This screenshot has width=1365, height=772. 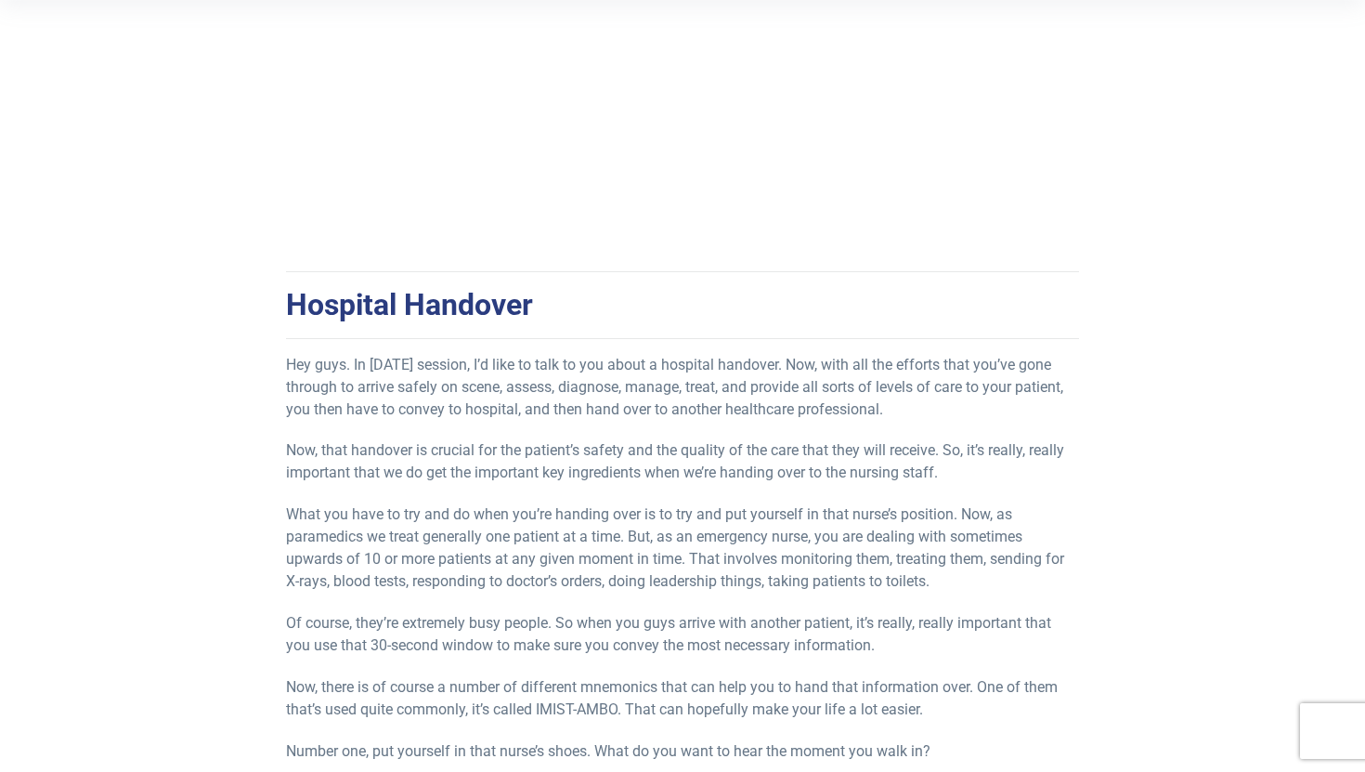 I want to click on p: Number one, put yourself in that nurse’s shoes. What do you want to hear the moment you walk in?, so click(x=682, y=751).